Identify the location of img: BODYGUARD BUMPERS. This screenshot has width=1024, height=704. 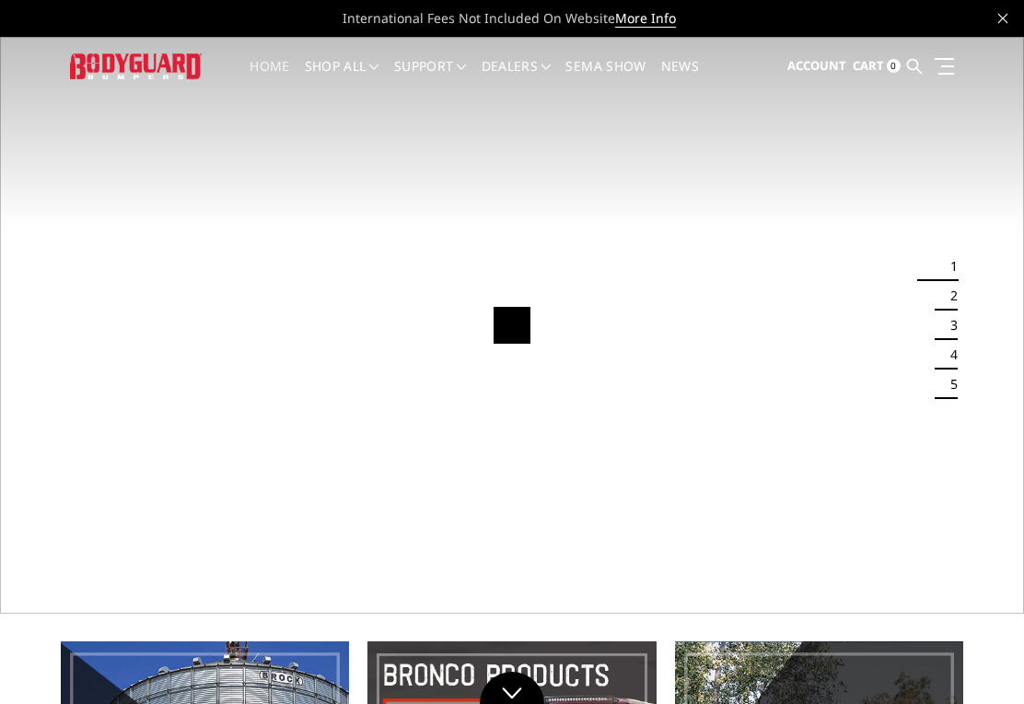
(135, 66).